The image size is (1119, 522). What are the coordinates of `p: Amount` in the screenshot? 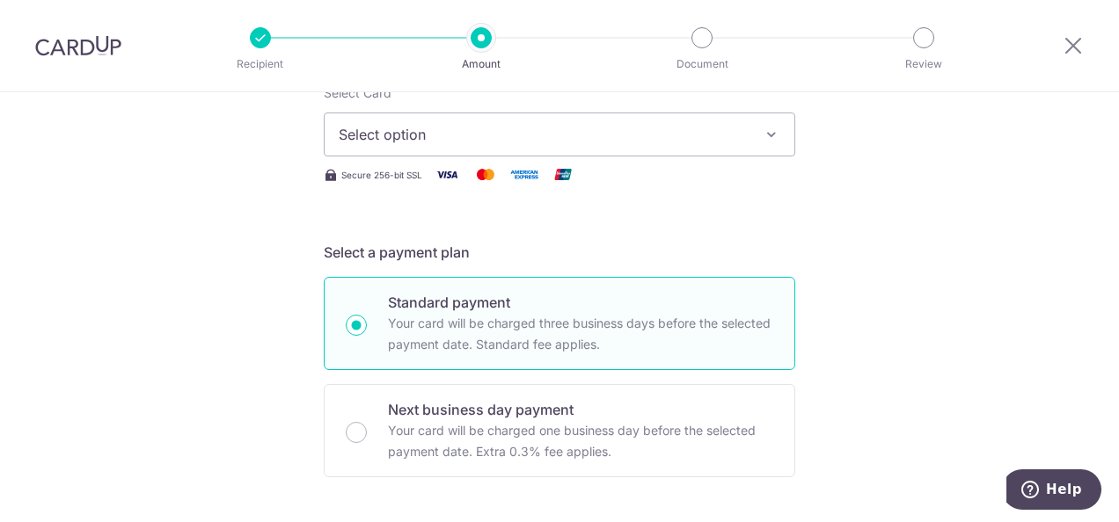 It's located at (481, 64).